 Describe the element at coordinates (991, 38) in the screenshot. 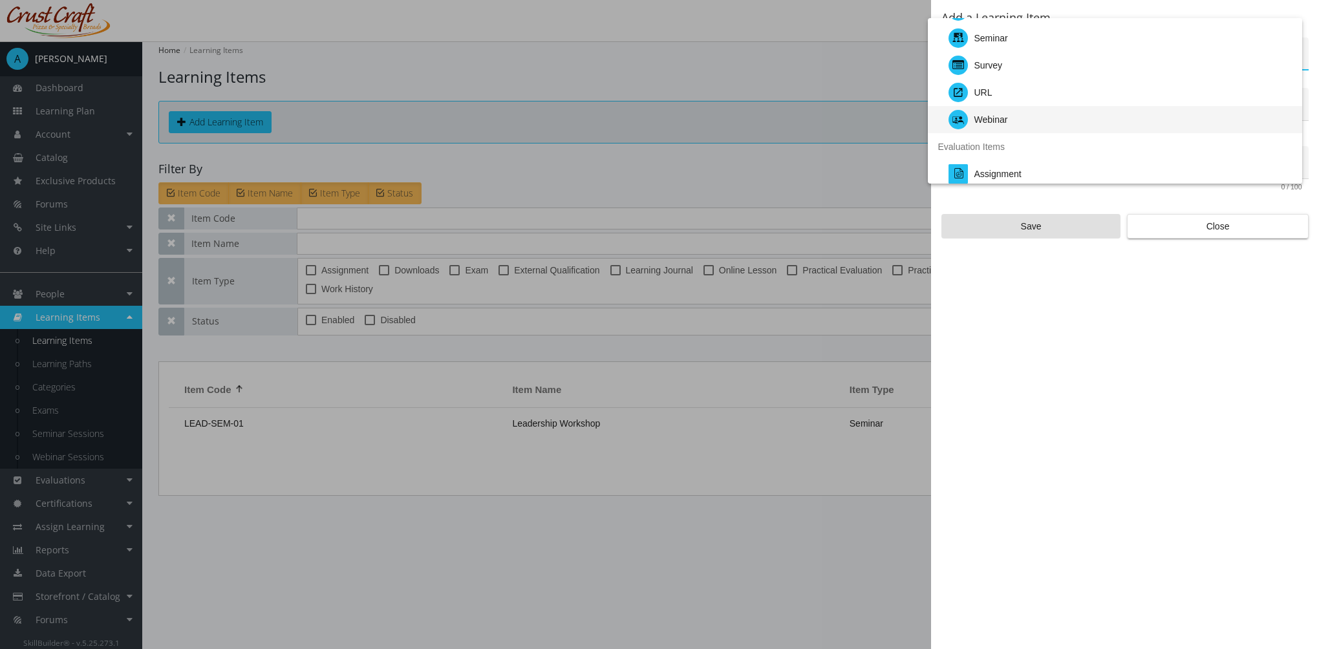

I see `div: Seminar` at that location.